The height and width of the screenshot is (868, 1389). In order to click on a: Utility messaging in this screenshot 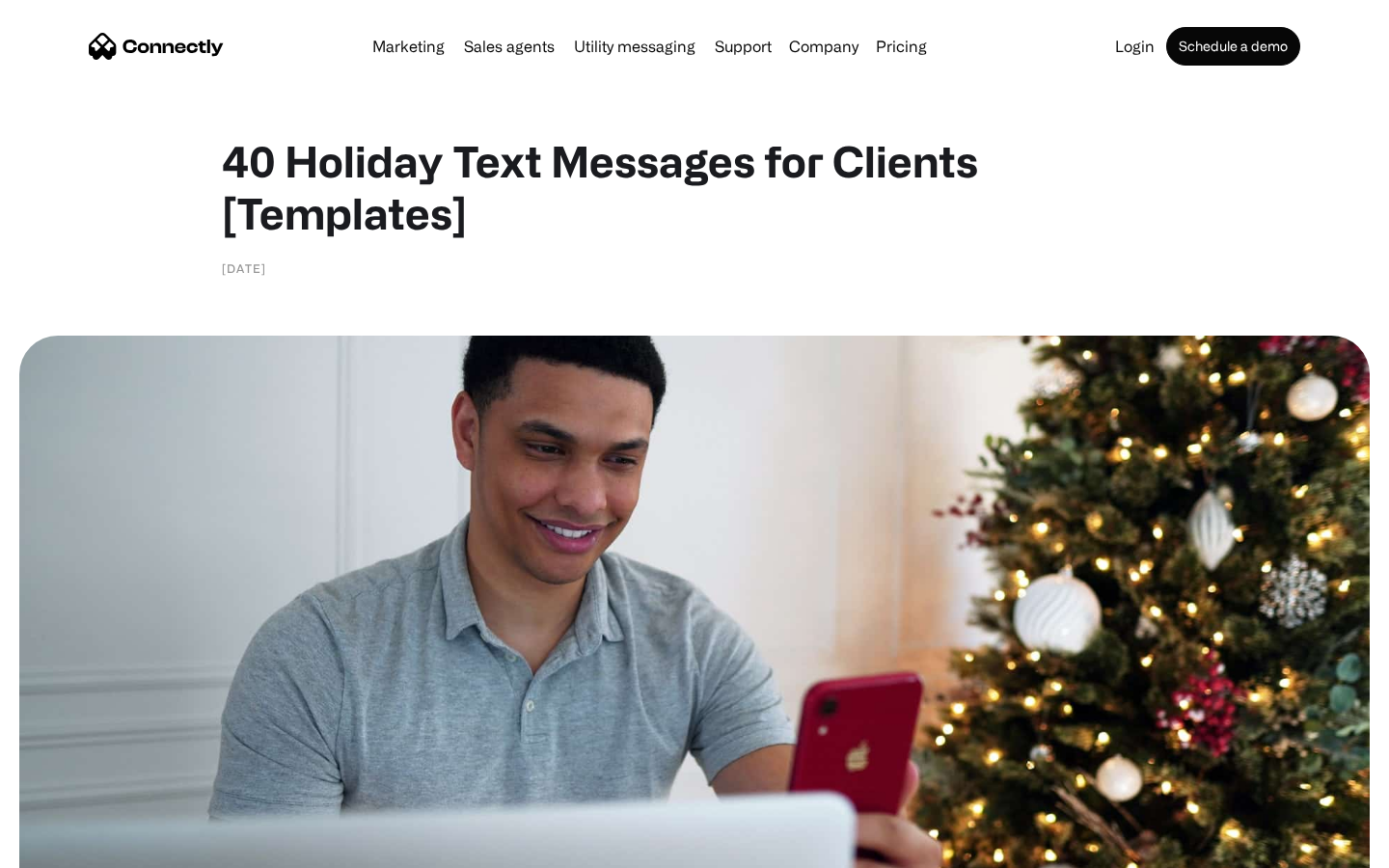, I will do `click(635, 46)`.